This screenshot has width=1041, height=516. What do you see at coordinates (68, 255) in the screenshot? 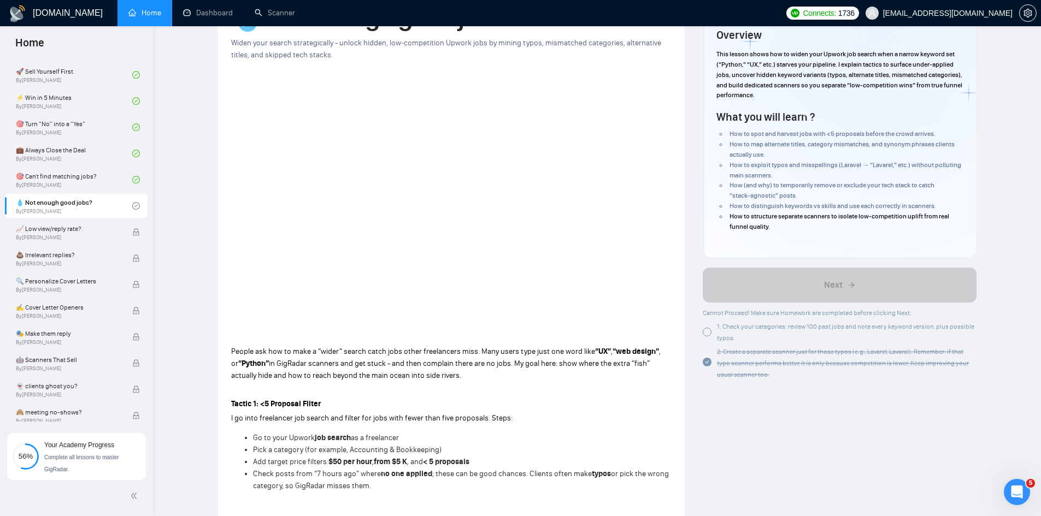
I see `span: 💩 Irrelevant replies?` at bounding box center [68, 255].